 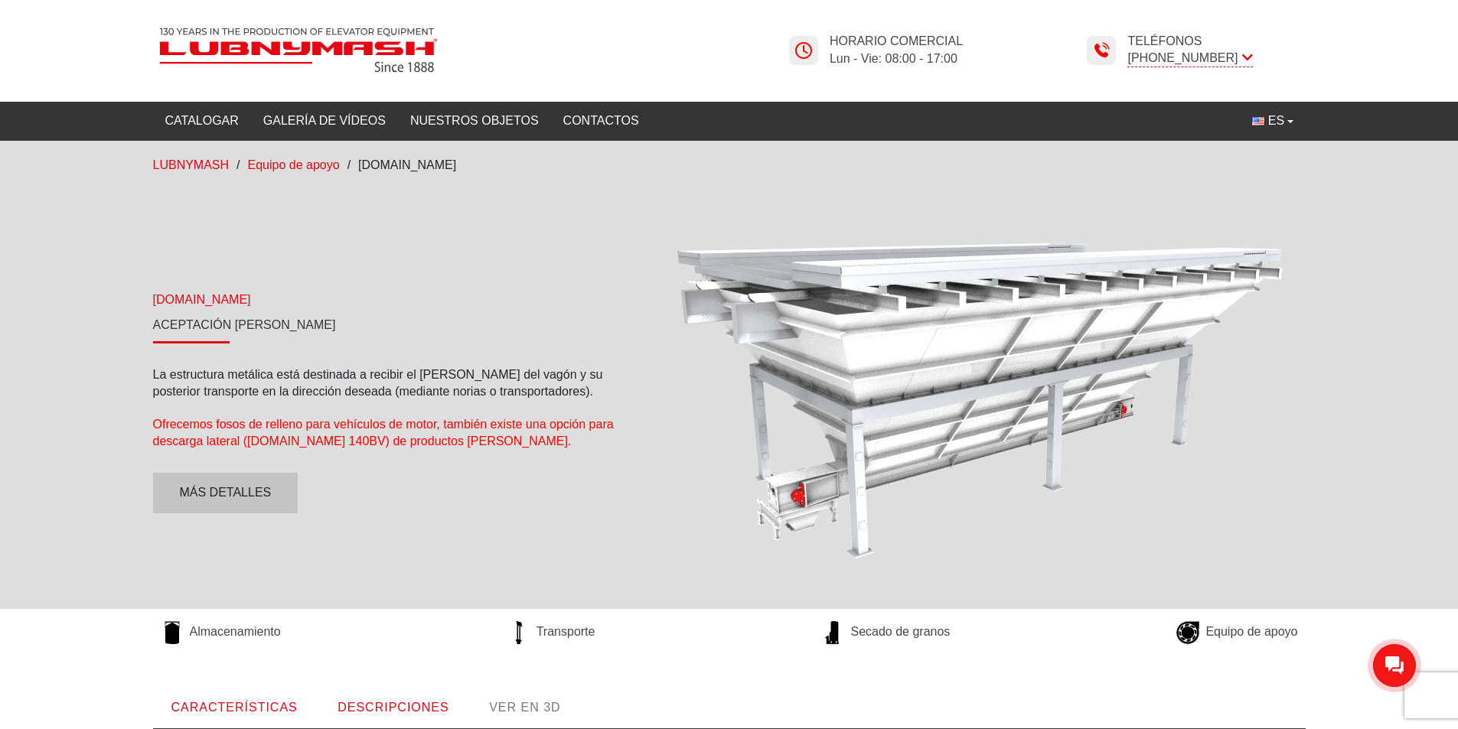 I want to click on a: Secado de granos, so click(x=885, y=633).